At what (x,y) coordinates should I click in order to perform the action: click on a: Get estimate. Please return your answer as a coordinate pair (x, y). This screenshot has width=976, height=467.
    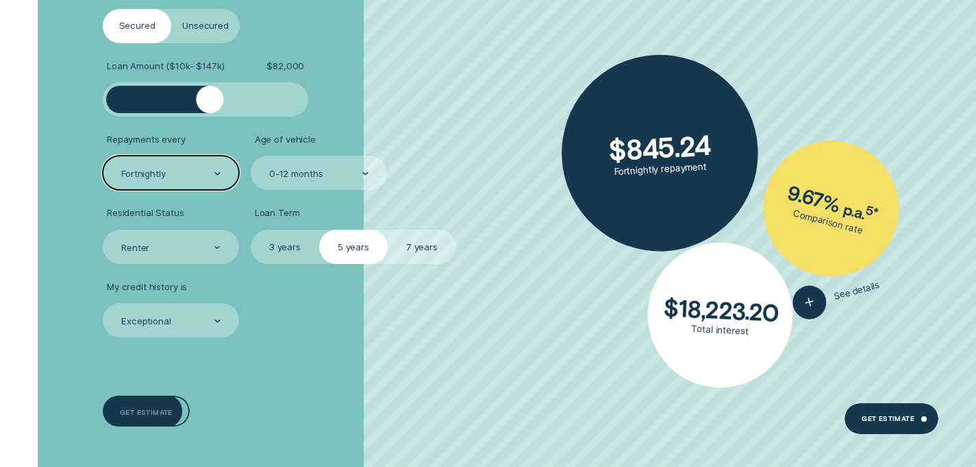
    Looking at the image, I should click on (146, 410).